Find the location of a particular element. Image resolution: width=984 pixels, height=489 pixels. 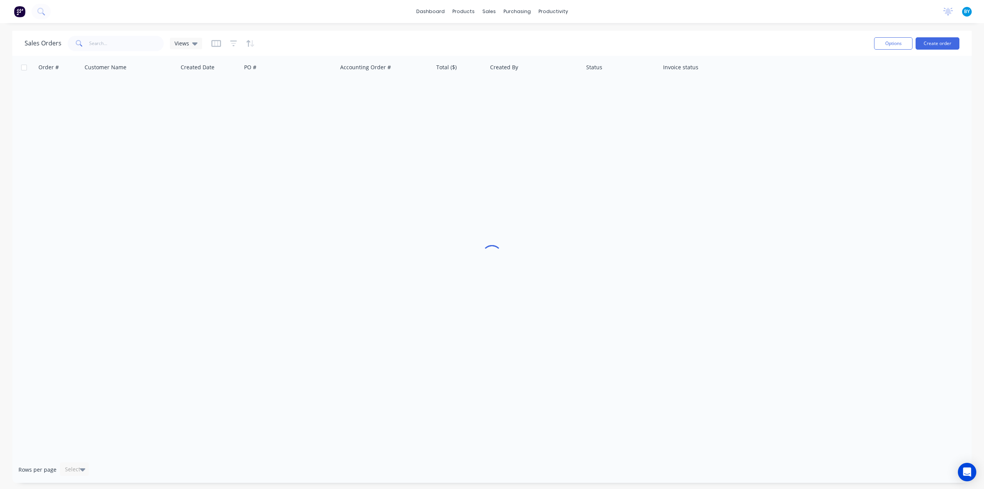

a: dashboard is located at coordinates (431, 12).